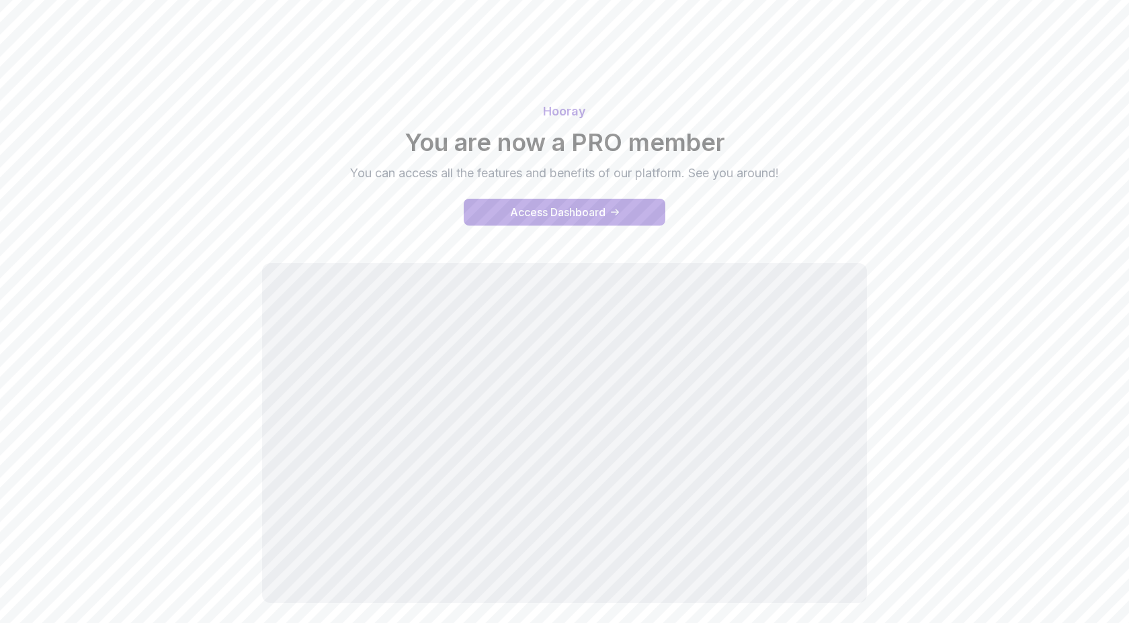 The width and height of the screenshot is (1129, 623). What do you see at coordinates (564, 212) in the screenshot?
I see `a: access-dashboard` at bounding box center [564, 212].